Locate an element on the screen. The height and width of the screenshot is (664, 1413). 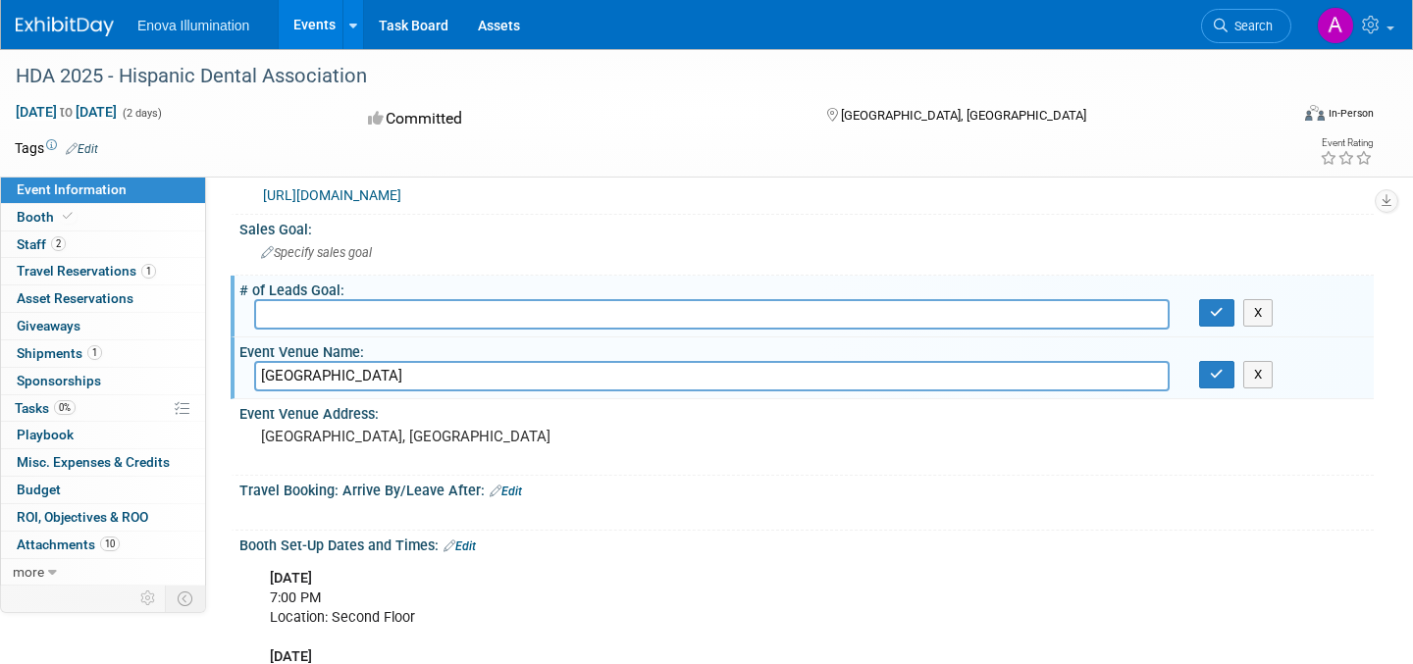
a: Event Information is located at coordinates (103, 189).